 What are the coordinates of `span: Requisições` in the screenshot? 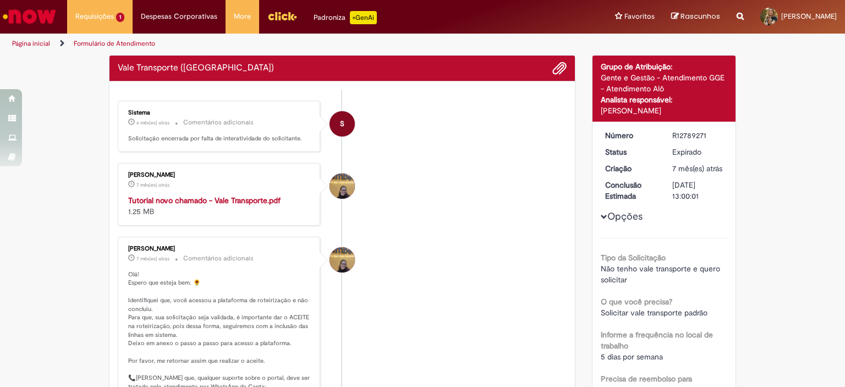 It's located at (95, 17).